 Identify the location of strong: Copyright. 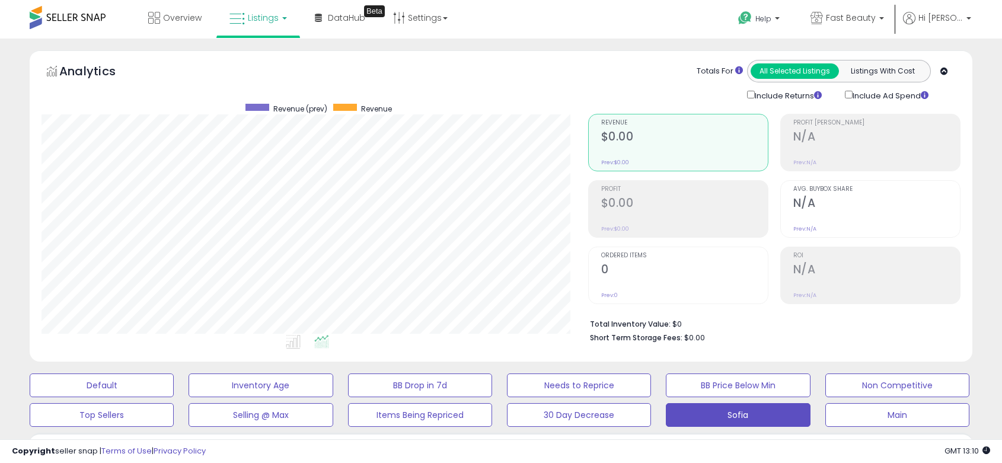
(33, 451).